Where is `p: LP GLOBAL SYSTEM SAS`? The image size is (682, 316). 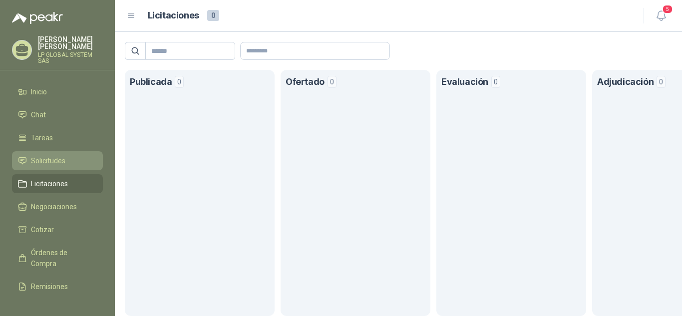 p: LP GLOBAL SYSTEM SAS is located at coordinates (70, 58).